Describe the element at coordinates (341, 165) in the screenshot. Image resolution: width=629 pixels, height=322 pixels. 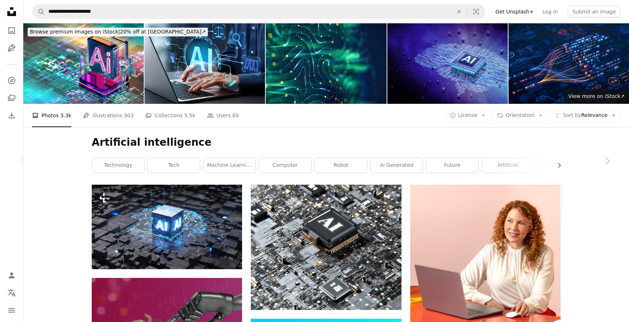
I see `a: robot` at that location.